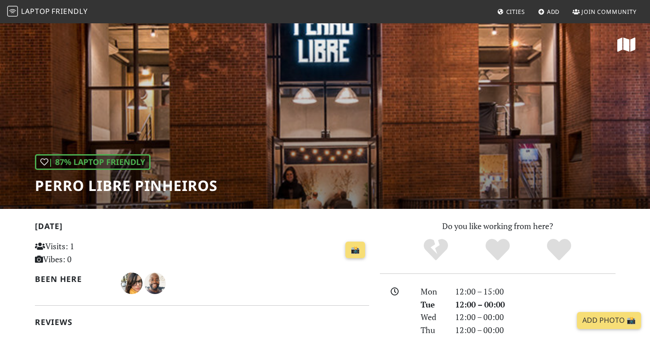 The image size is (650, 338). What do you see at coordinates (155, 282) in the screenshot?
I see `span: Frans Hooplot` at bounding box center [155, 282].